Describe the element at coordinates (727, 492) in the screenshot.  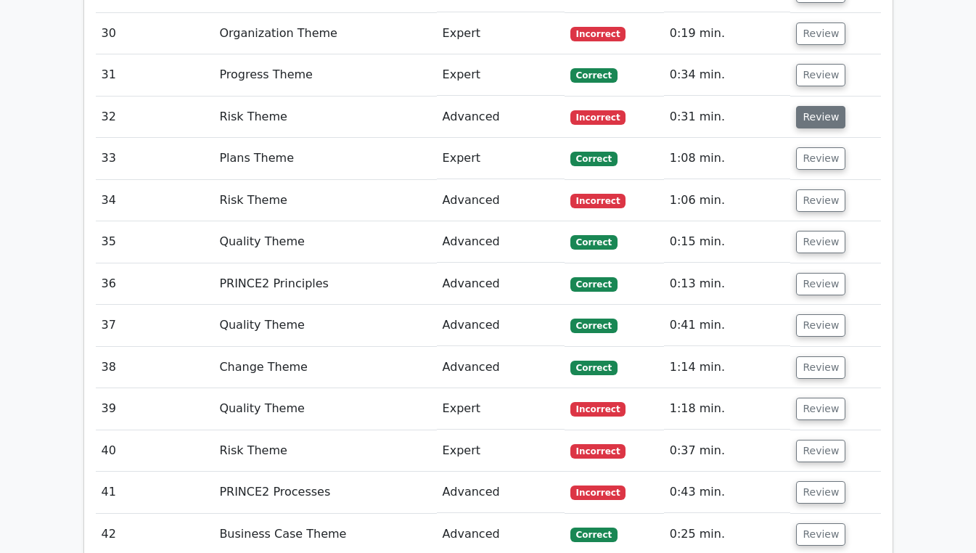
I see `td: 0:43 min.` at that location.